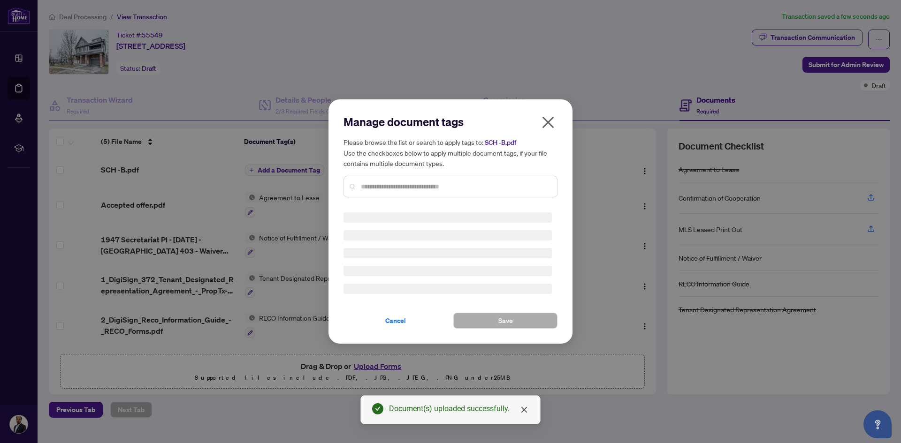 This screenshot has height=443, width=901. Describe the element at coordinates (378, 409) in the screenshot. I see `span: check-circle` at that location.